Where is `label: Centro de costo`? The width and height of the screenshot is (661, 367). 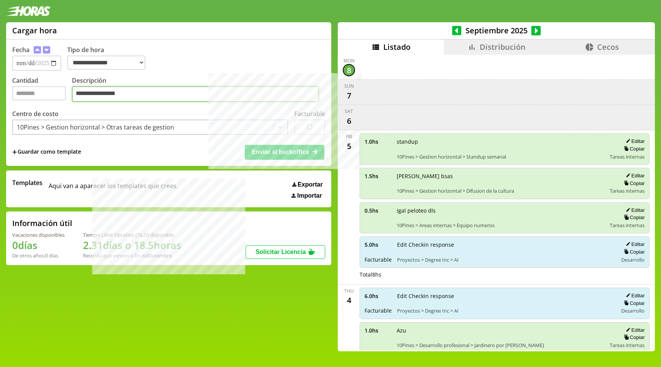 label: Centro de costo is located at coordinates (35, 114).